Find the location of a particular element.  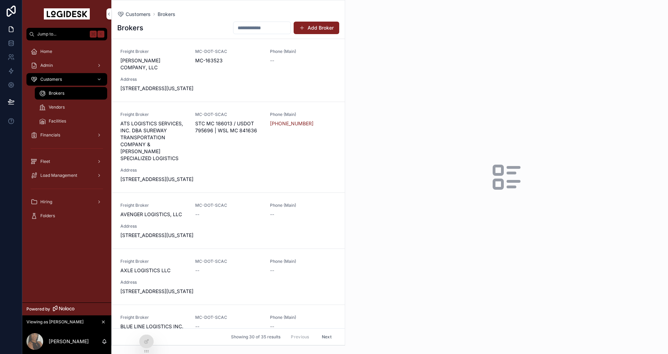

span: Financials is located at coordinates (50, 135).